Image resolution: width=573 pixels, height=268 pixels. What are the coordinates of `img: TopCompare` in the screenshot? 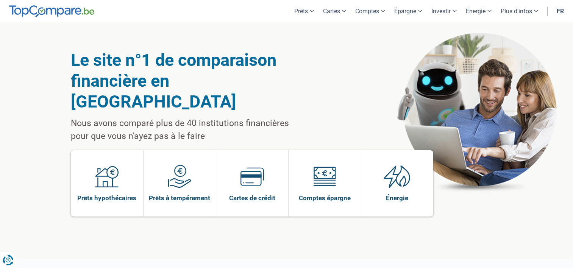 It's located at (52, 11).